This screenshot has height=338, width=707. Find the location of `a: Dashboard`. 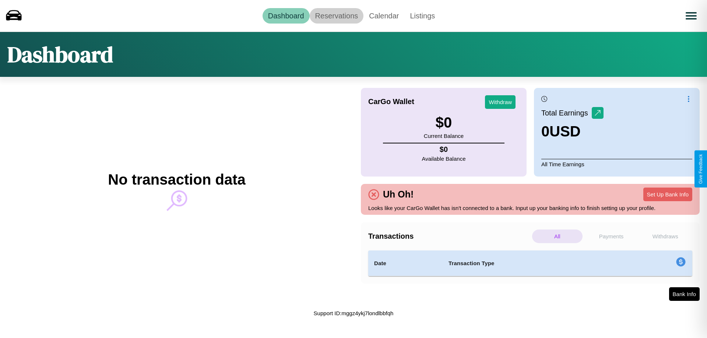

a: Dashboard is located at coordinates (286, 16).